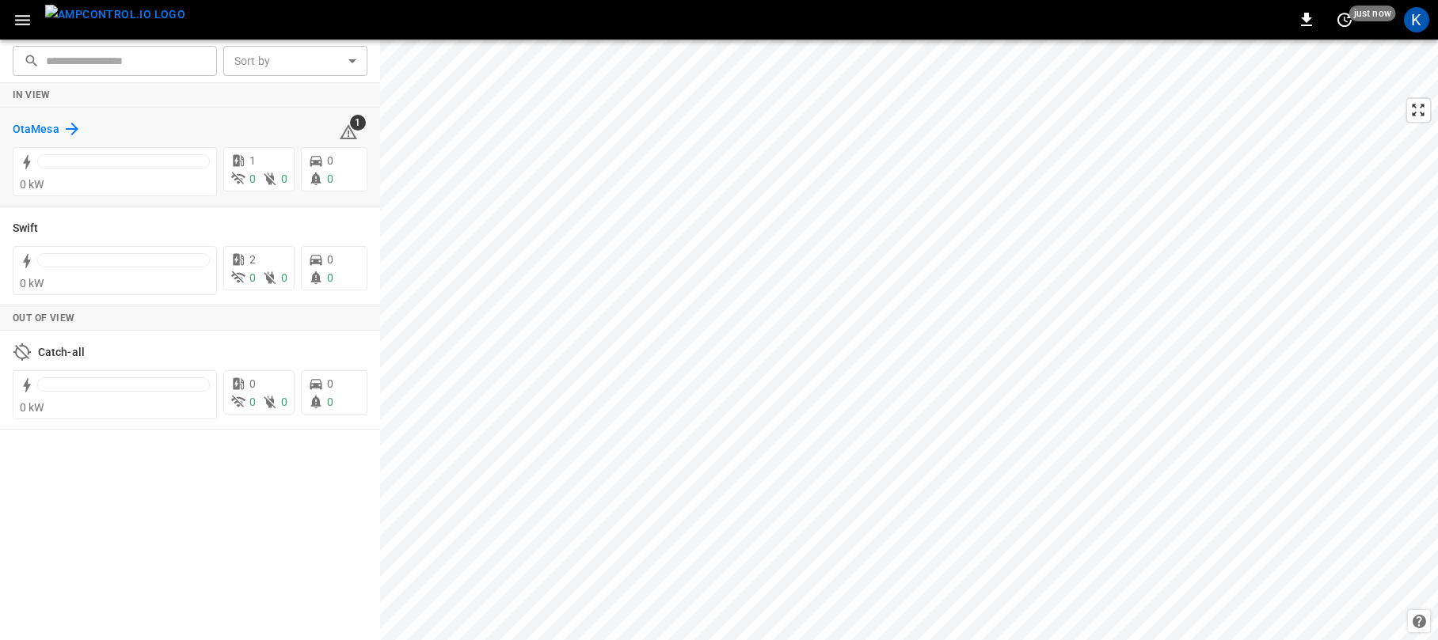 This screenshot has width=1438, height=640. What do you see at coordinates (909, 340) in the screenshot?
I see `canvas: Map` at bounding box center [909, 340].